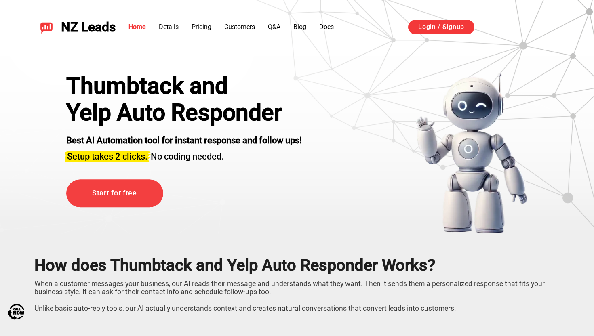 The image size is (594, 336). Describe the element at coordinates (184, 113) in the screenshot. I see `h1: Yelp Auto Responder` at that location.